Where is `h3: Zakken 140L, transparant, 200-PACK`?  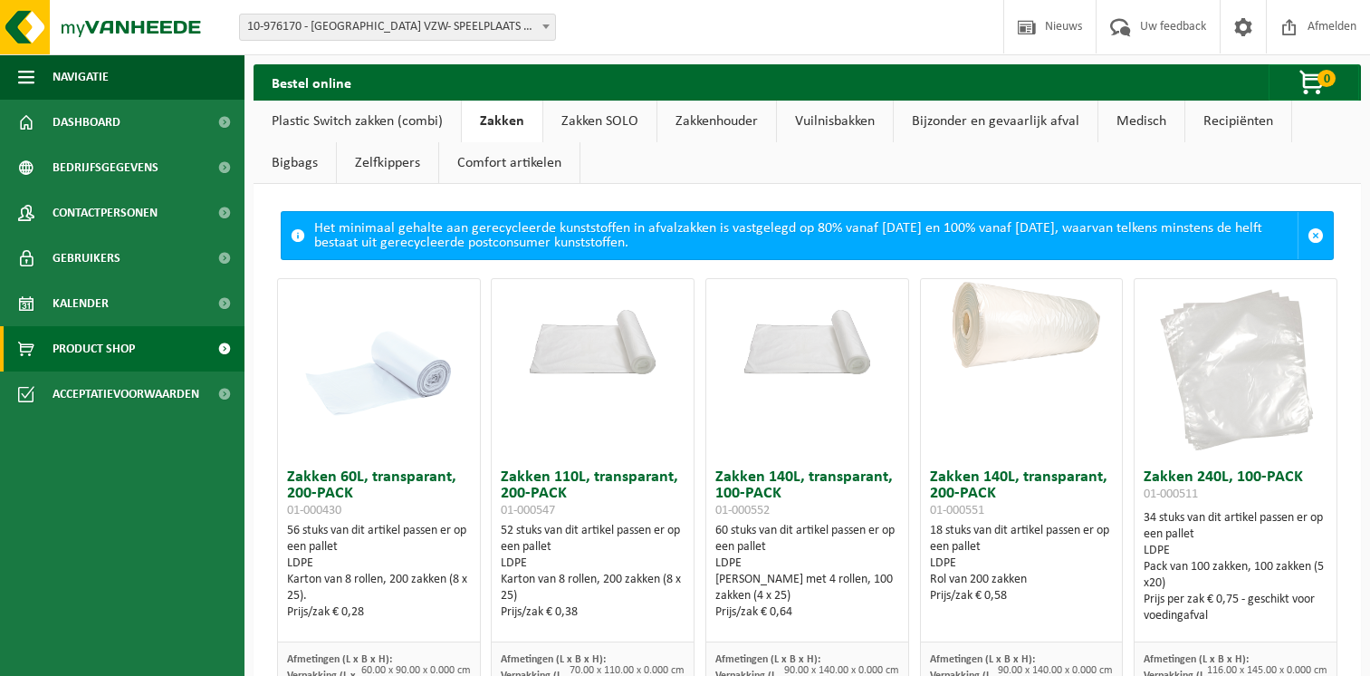
h3: Zakken 140L, transparant, 200-PACK is located at coordinates (1022, 494).